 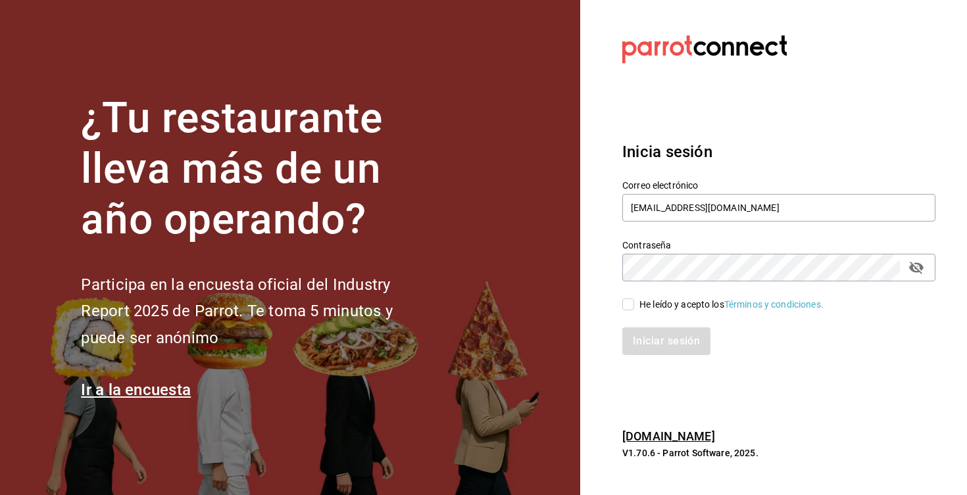 What do you see at coordinates (779, 152) in the screenshot?
I see `h3: Inicia sesión` at bounding box center [779, 152].